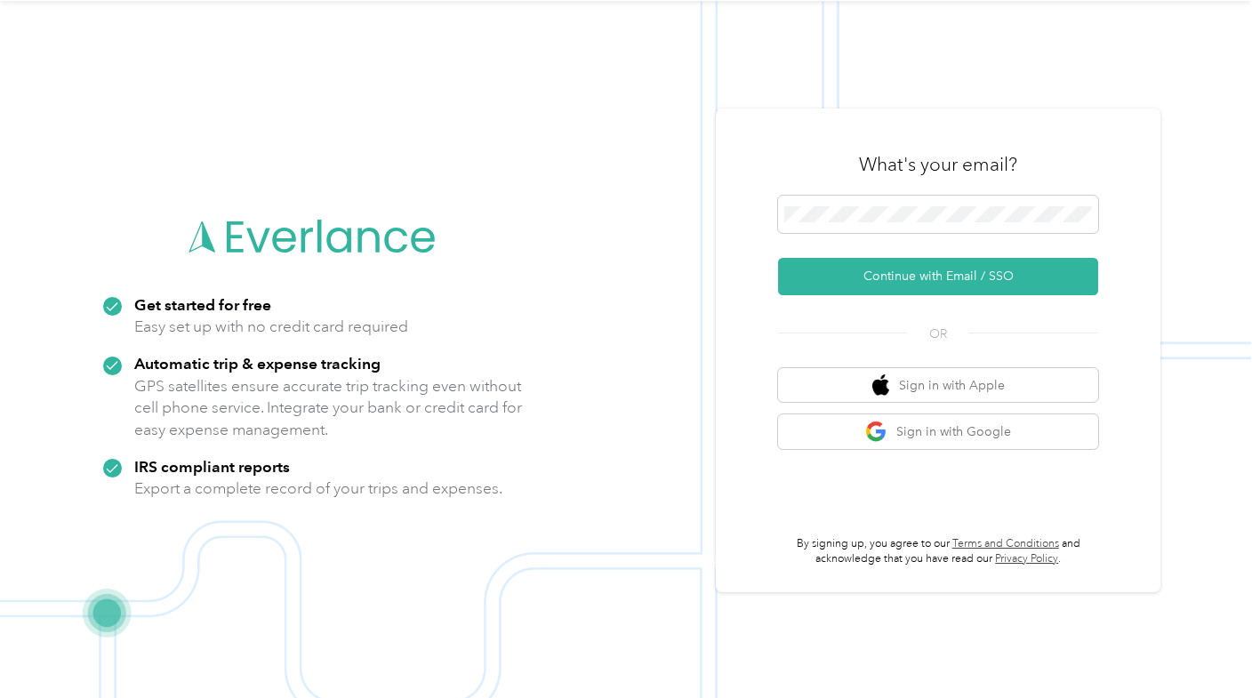  What do you see at coordinates (938, 385) in the screenshot?
I see `button: apple logoSign in with Apple` at bounding box center [938, 385].